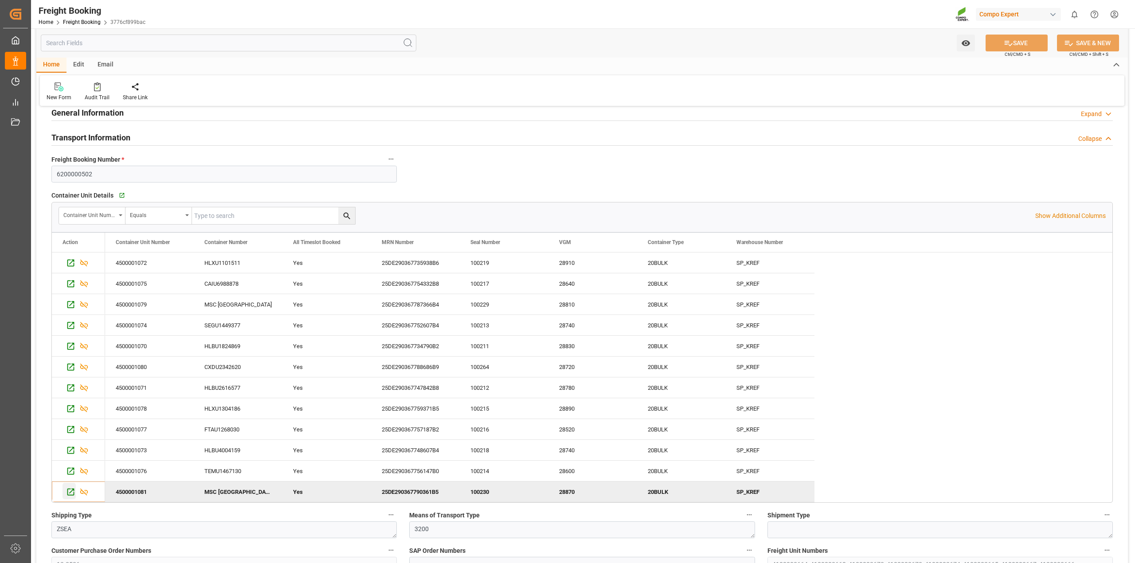 This screenshot has width=1135, height=563. What do you see at coordinates (238, 429) in the screenshot?
I see `div: FTAU1268030` at bounding box center [238, 429].